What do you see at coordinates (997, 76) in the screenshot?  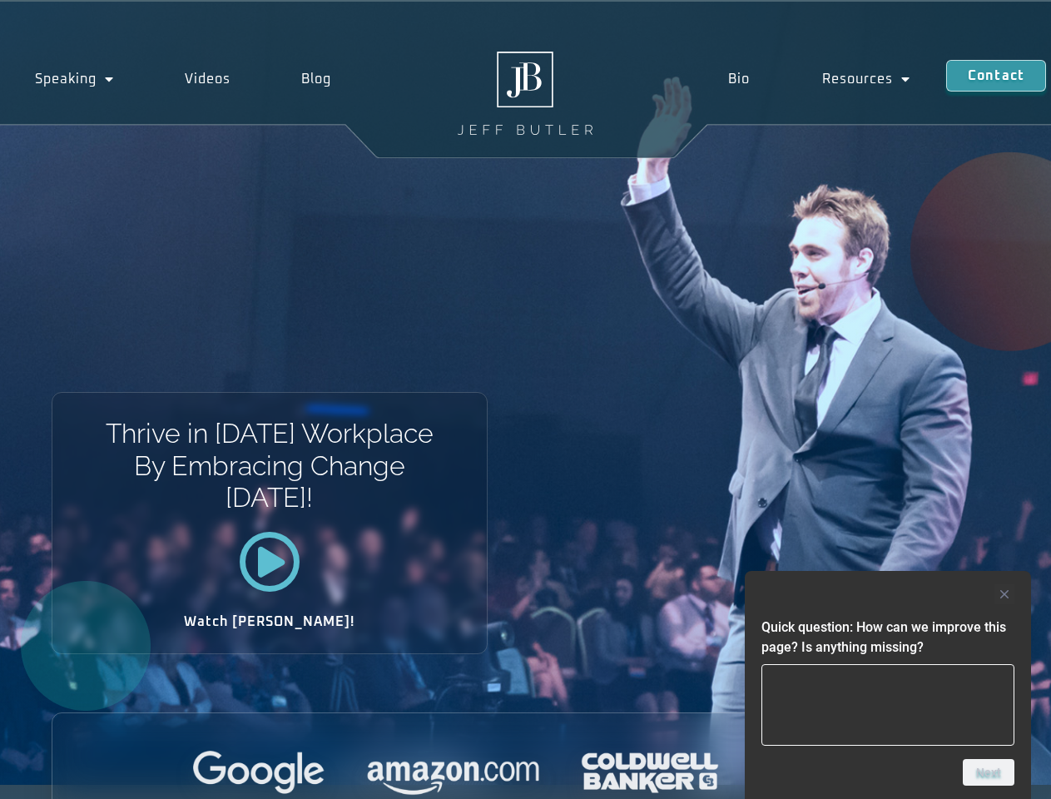 I see `a: Contact` at bounding box center [997, 76].